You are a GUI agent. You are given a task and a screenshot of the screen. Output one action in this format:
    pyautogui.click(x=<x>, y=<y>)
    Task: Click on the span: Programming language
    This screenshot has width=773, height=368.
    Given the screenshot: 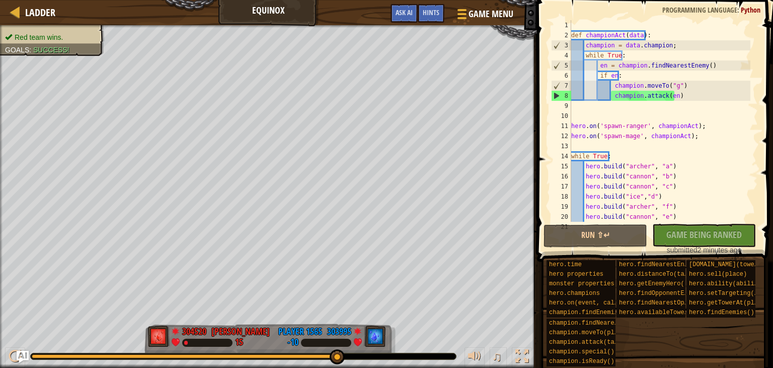 What is the action you would take?
    pyautogui.click(x=700, y=10)
    